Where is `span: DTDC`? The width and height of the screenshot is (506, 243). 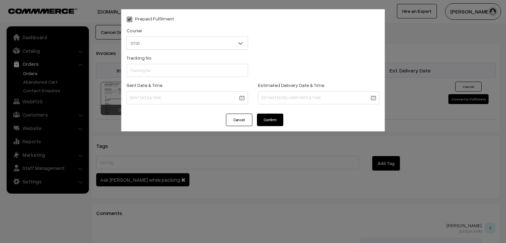
span: DTDC is located at coordinates (187, 43).